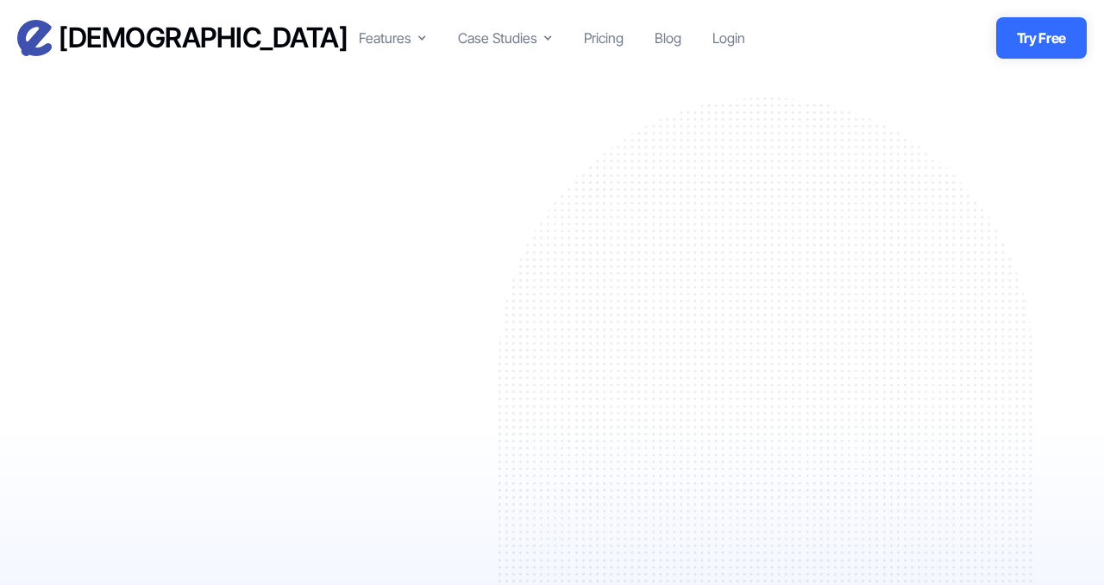  What do you see at coordinates (182, 38) in the screenshot?
I see `a: home` at bounding box center [182, 38].